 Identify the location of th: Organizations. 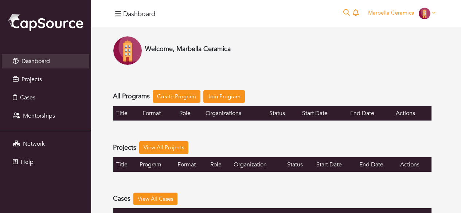
(234, 113).